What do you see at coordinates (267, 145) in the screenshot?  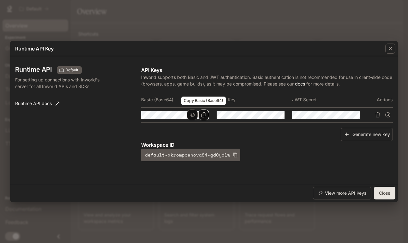 I see `p: Workspace ID` at bounding box center [267, 145].